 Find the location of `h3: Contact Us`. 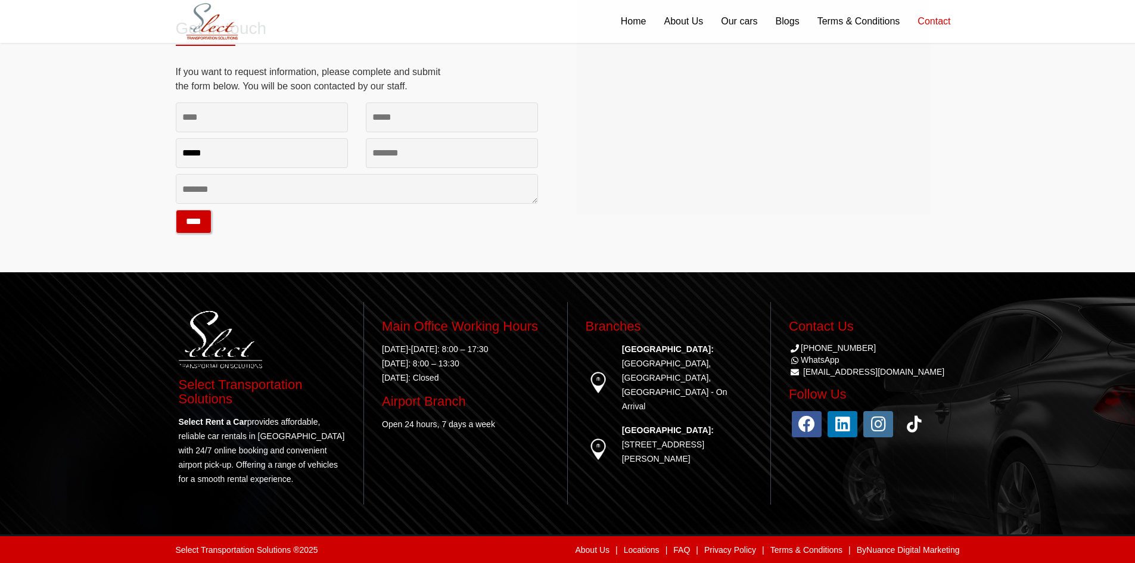

h3: Contact Us is located at coordinates (873, 326).